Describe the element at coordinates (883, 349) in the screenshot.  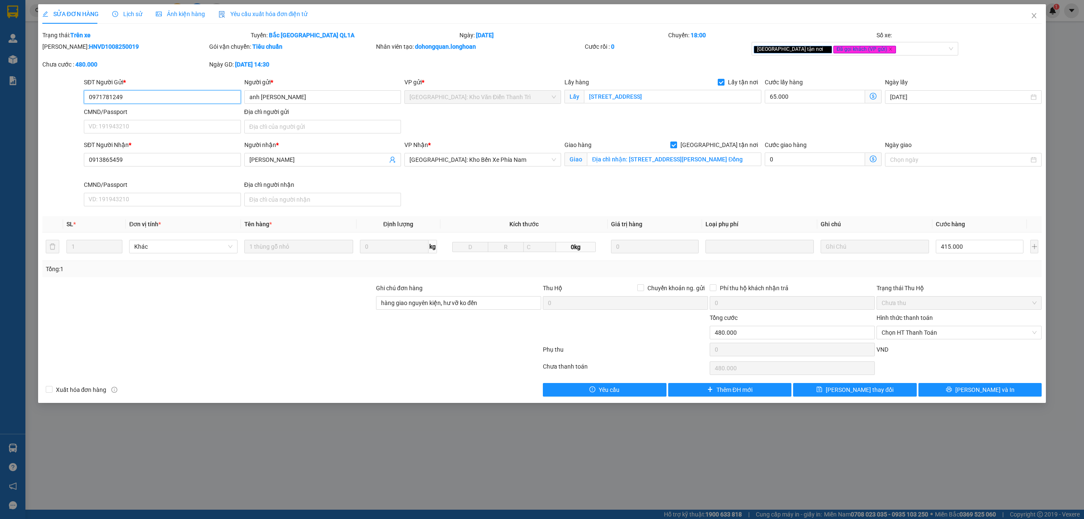
I see `span: VND` at that location.